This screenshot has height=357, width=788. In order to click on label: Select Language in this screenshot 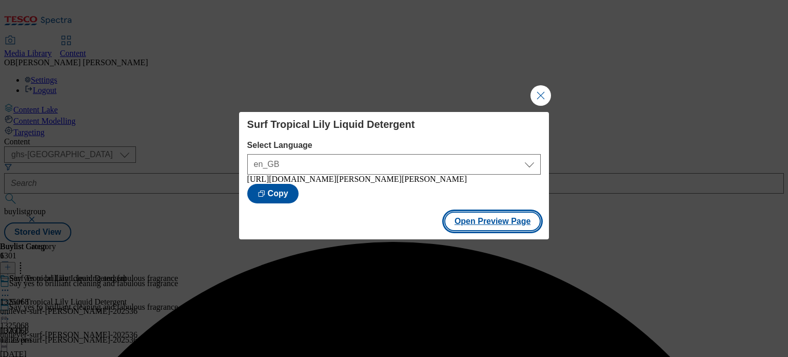, I will do `click(394, 145)`.